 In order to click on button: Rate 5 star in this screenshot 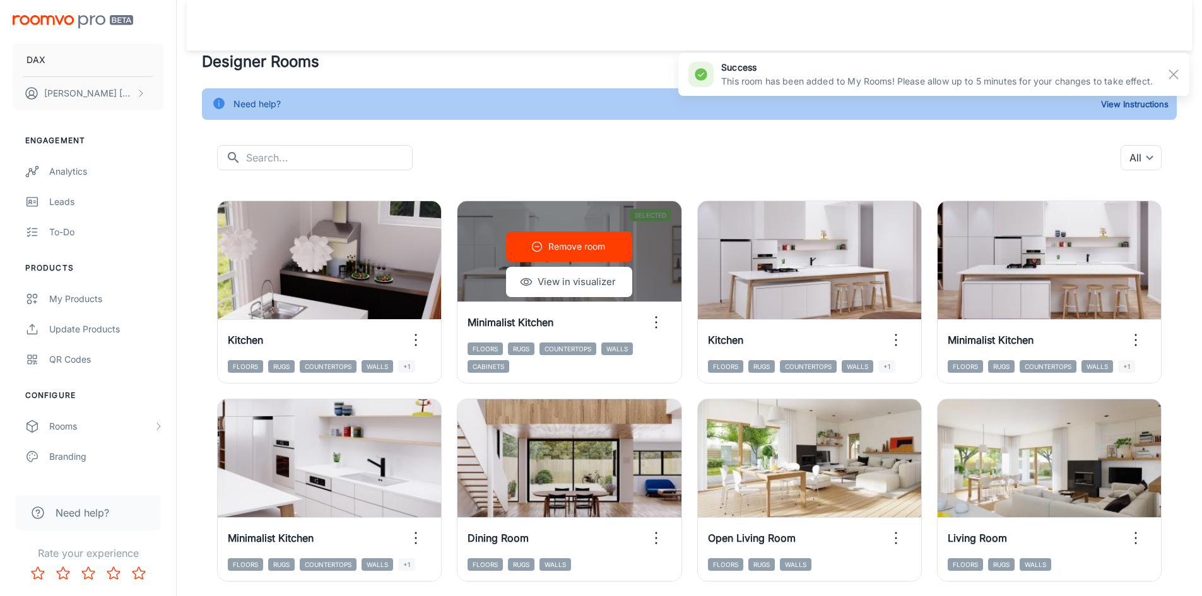, I will do `click(139, 574)`.